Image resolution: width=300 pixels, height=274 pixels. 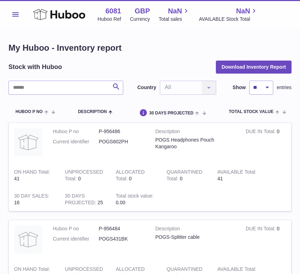 What do you see at coordinates (32, 197) in the screenshot?
I see `strong: 30 DAY SALES` at bounding box center [32, 197].